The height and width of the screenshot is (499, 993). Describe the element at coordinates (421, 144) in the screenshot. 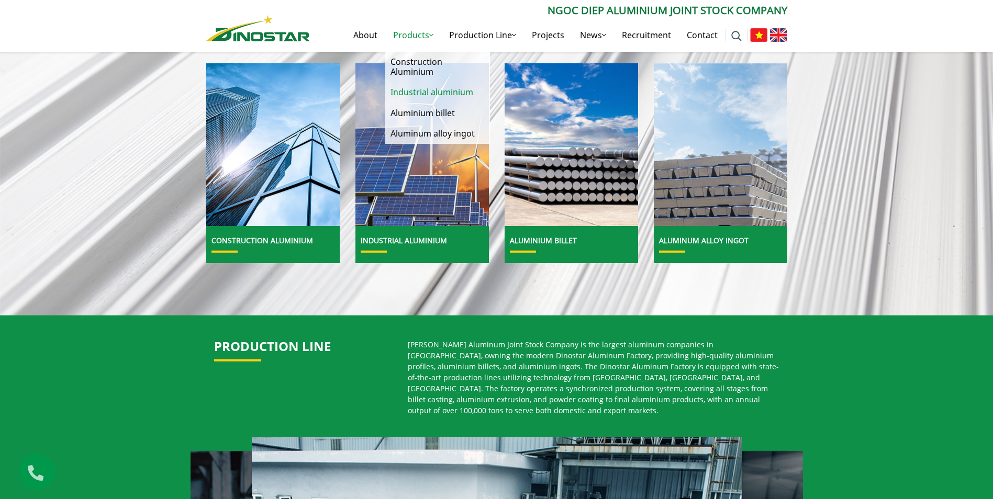

I see `img: Industrial aluminium` at that location.